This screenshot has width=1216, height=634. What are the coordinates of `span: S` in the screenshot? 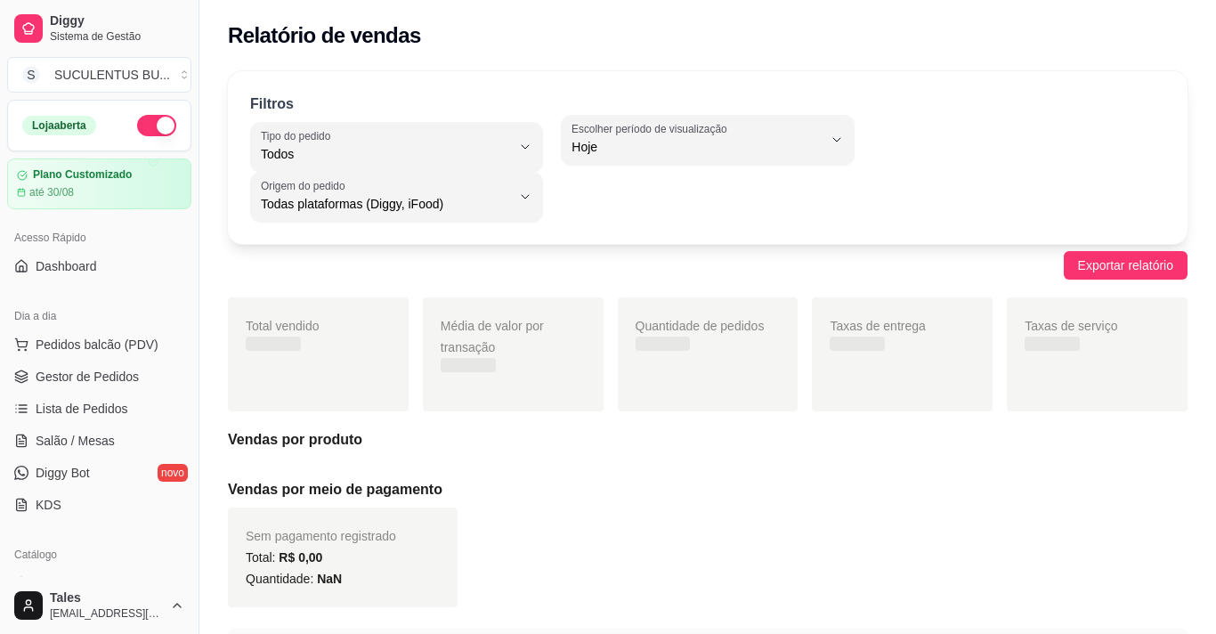 It's located at (31, 75).